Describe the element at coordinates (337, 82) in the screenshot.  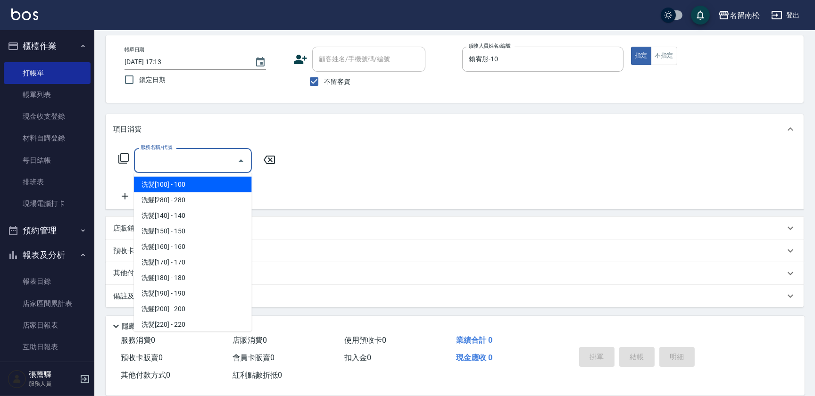
I see `span: 不留客資` at that location.